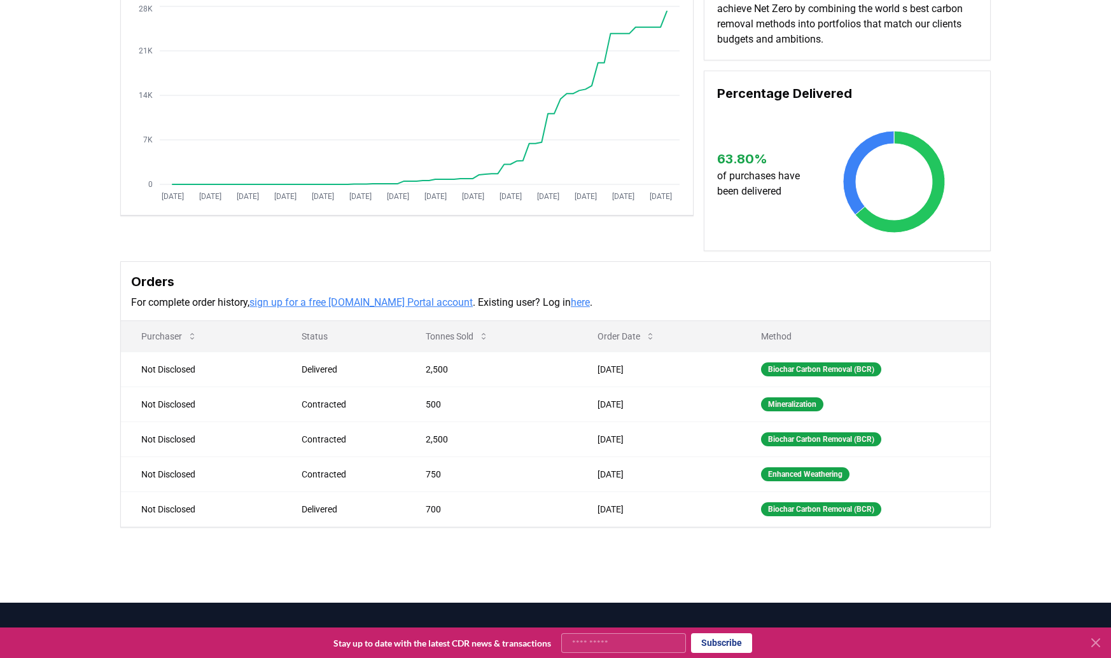  I want to click on tspan: 21K, so click(146, 51).